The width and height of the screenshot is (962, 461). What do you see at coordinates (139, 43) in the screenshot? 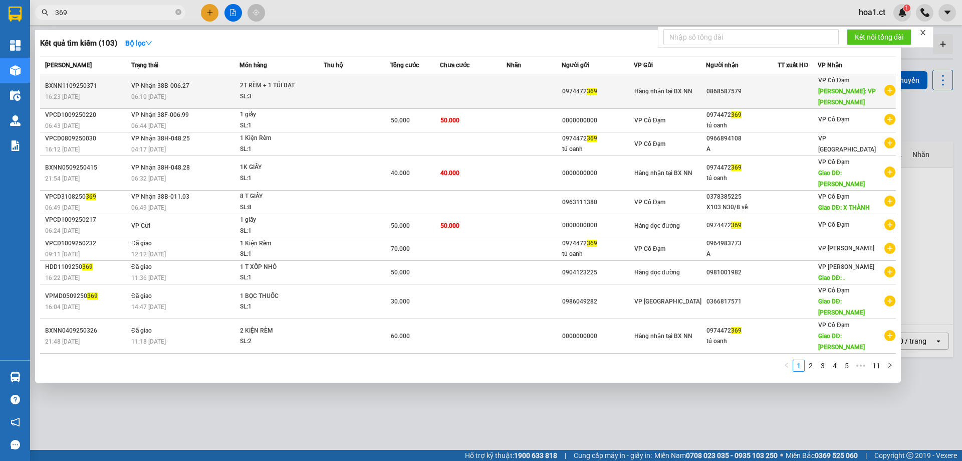
I see `strong: Bộ lọc` at bounding box center [139, 43].